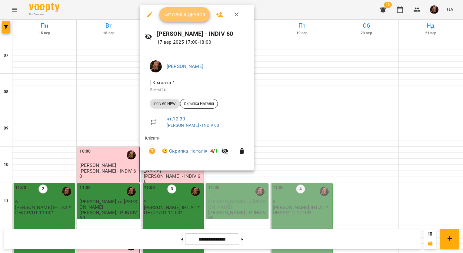 The image size is (463, 253). Describe the element at coordinates (156, 66) in the screenshot. I see `img: 019b2ef03b19e642901f9fba5a5c5a68.jpg` at that location.